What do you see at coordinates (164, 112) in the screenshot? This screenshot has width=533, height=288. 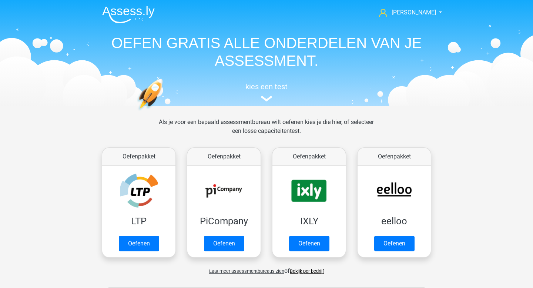 I see `img: oefenen` at bounding box center [164, 112].